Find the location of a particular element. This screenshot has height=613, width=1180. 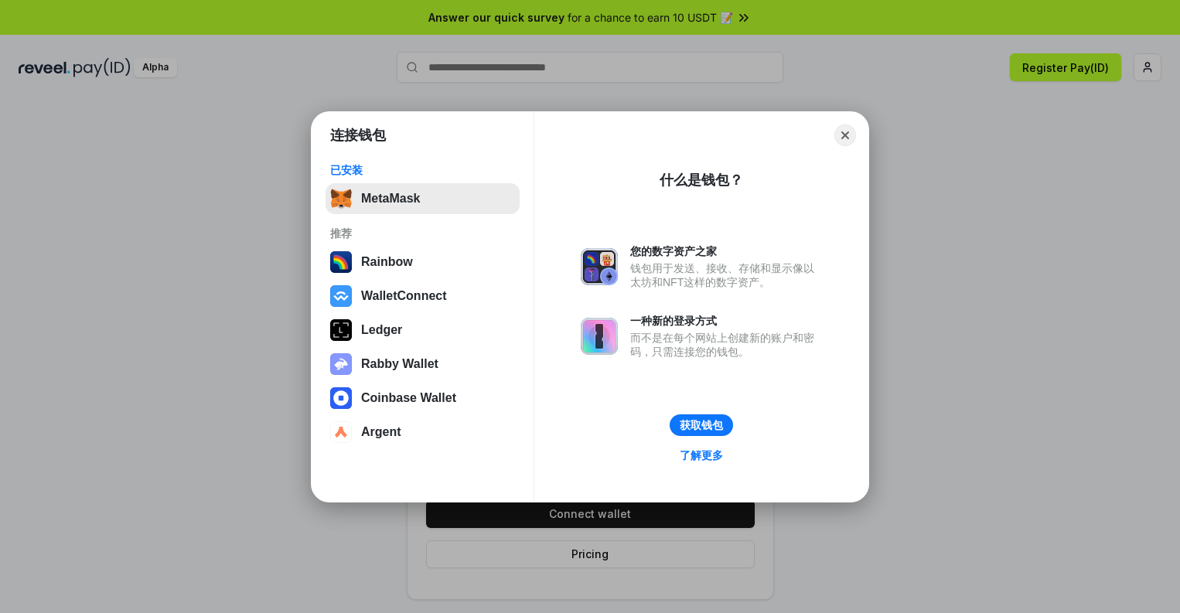

img: svg+xml,%3Csvg%20fill%3D%22none%22%20height%3D%2233%22%20viewBox%3D%220%200%2035%2033%22%20width%... is located at coordinates (341, 199).